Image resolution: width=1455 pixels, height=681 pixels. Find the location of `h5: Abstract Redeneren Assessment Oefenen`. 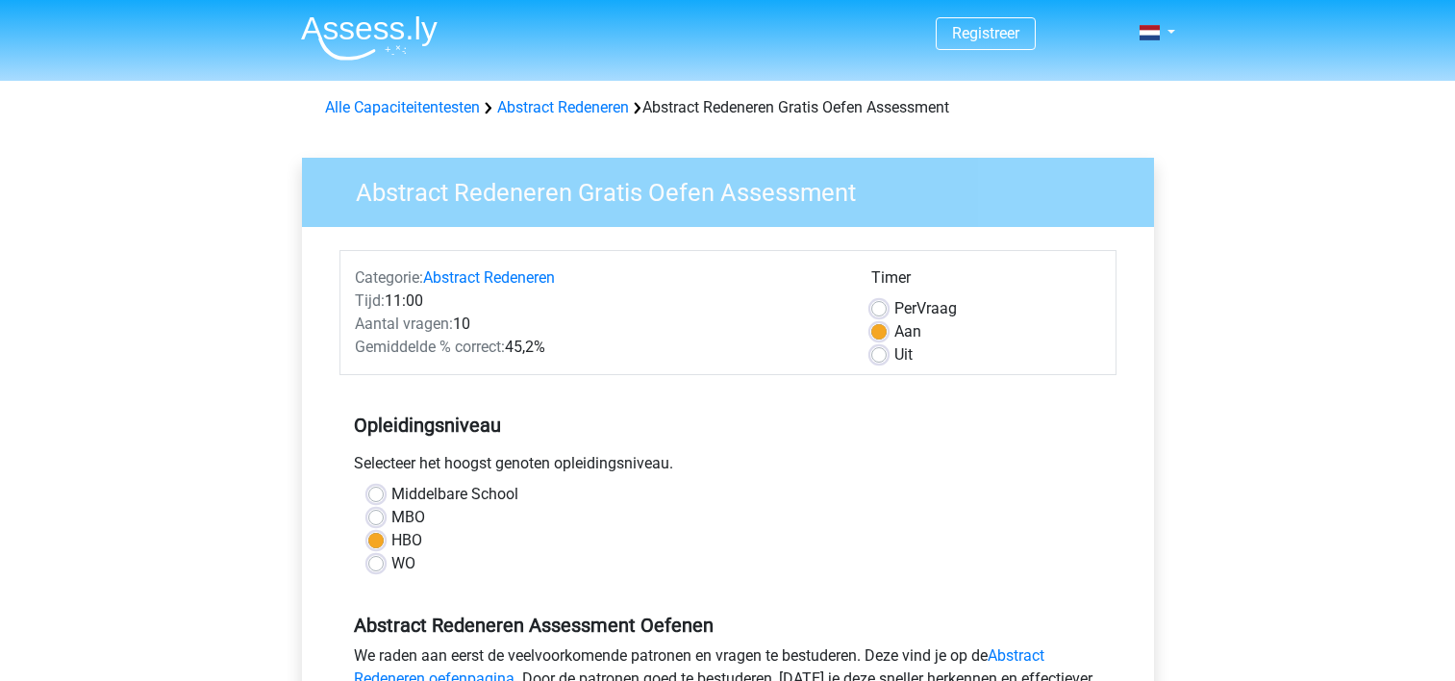

h5: Abstract Redeneren Assessment Oefenen is located at coordinates (728, 625).